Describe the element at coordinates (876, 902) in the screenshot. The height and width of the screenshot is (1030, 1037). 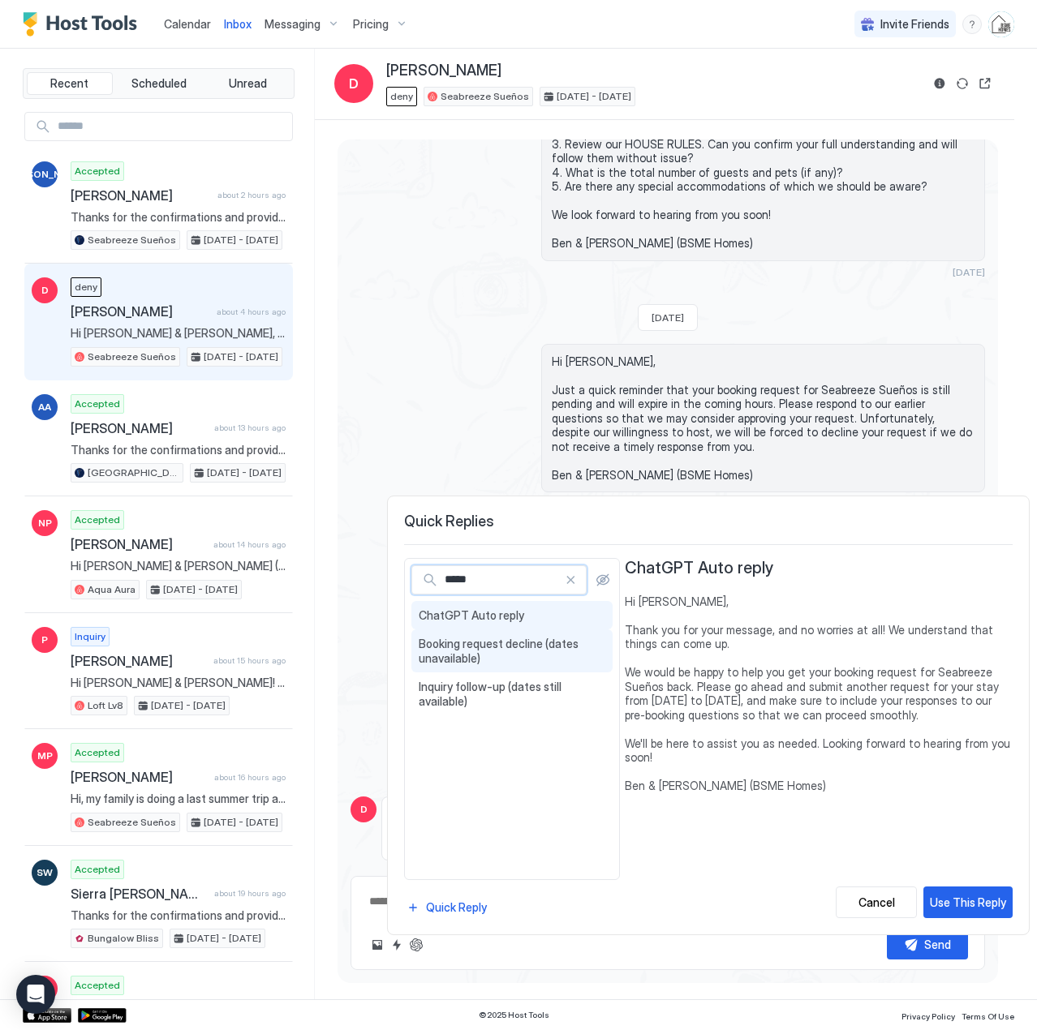
I see `div: Cancel` at that location.